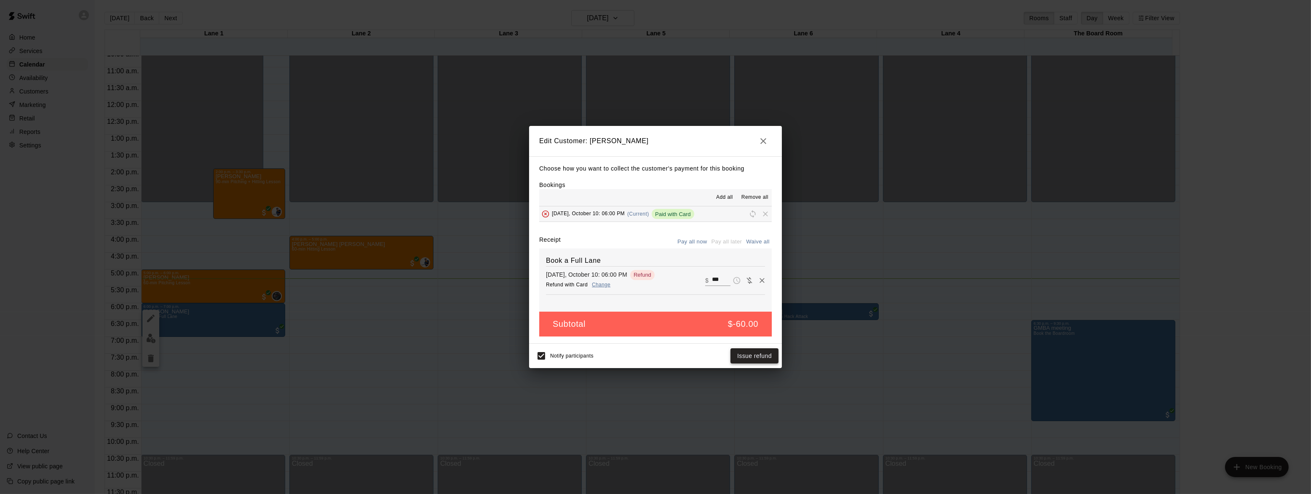  What do you see at coordinates (750, 280) in the screenshot?
I see `span: Waive payment` at bounding box center [750, 280].